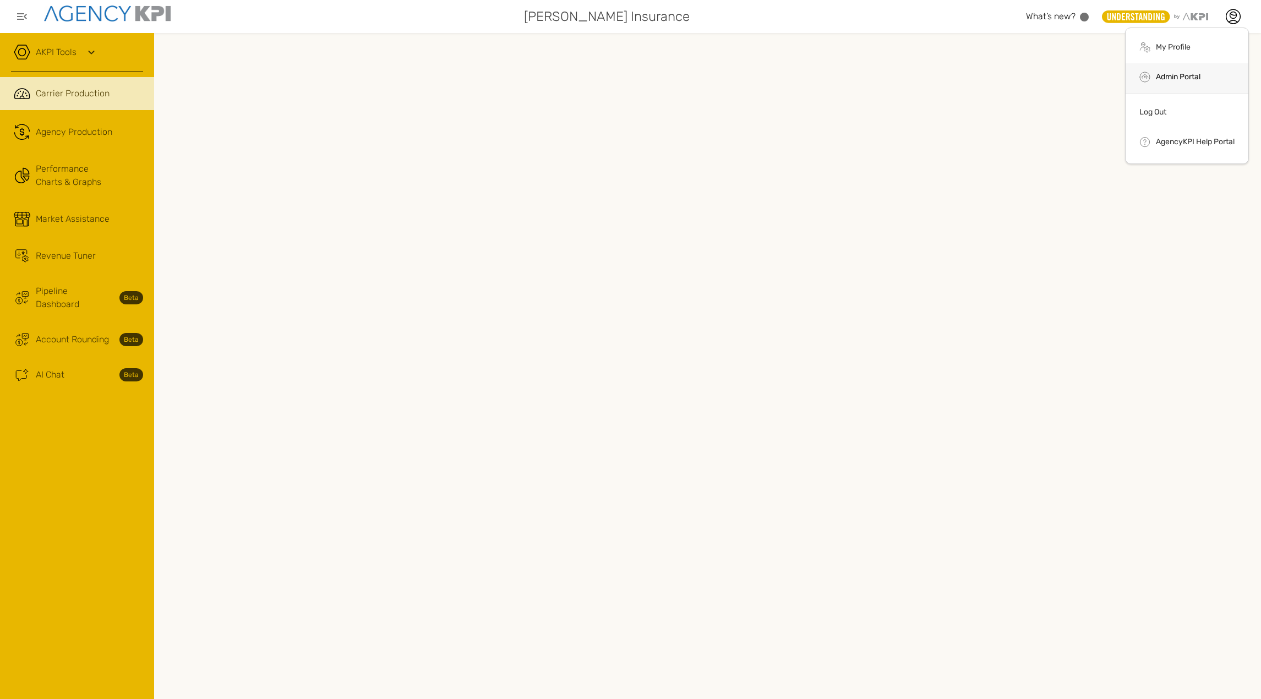 This screenshot has width=1261, height=699. I want to click on span: What’s new?, so click(1051, 16).